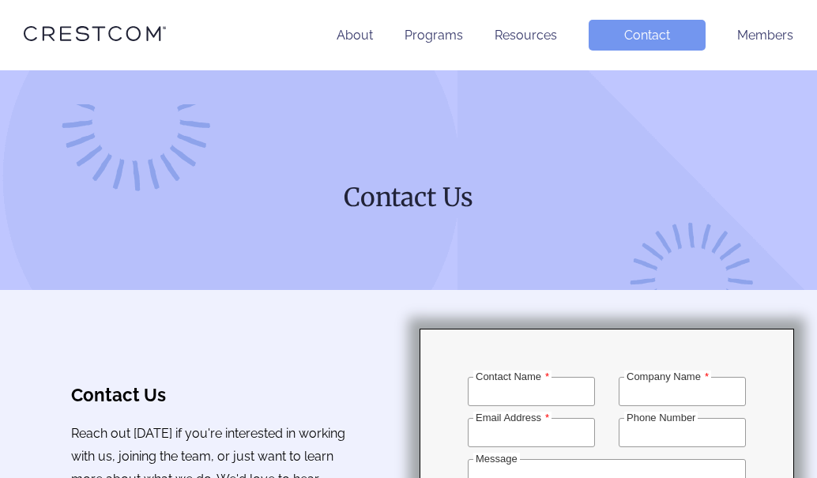  Describe the element at coordinates (355, 35) in the screenshot. I see `a: About` at that location.